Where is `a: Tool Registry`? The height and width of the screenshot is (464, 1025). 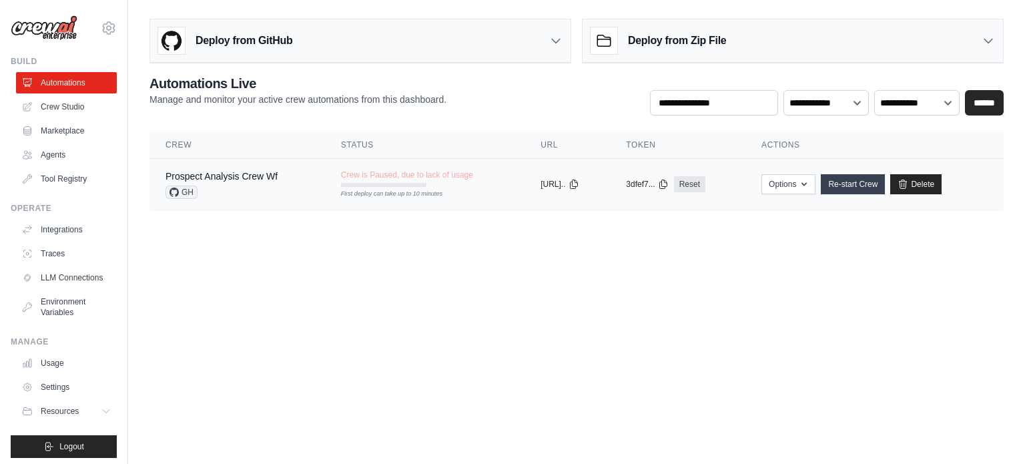
a: Tool Registry is located at coordinates (66, 179).